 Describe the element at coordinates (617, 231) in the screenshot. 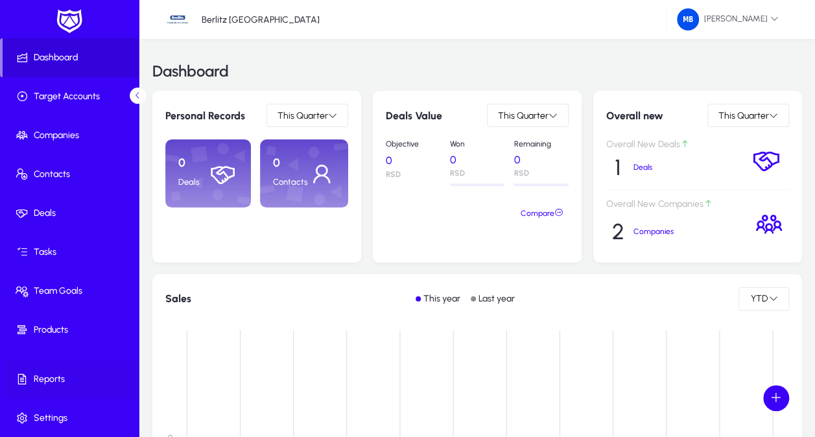

I see `p: 2` at that location.